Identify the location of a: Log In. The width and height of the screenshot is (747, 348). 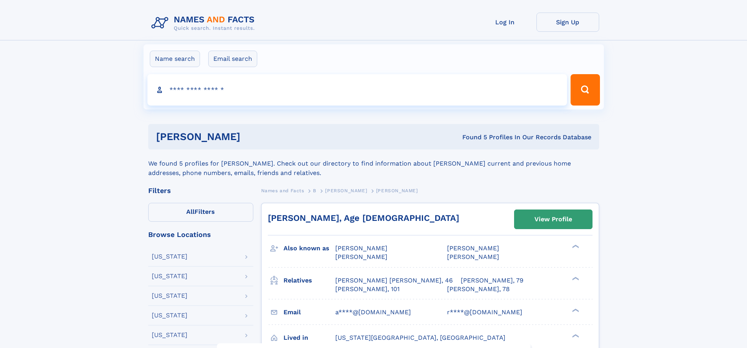
(505, 22).